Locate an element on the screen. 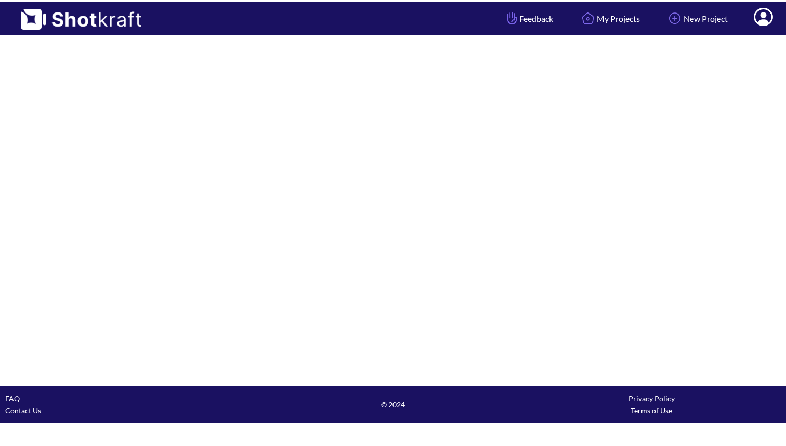 This screenshot has height=446, width=786. div: Privacy Policy is located at coordinates (652, 398).